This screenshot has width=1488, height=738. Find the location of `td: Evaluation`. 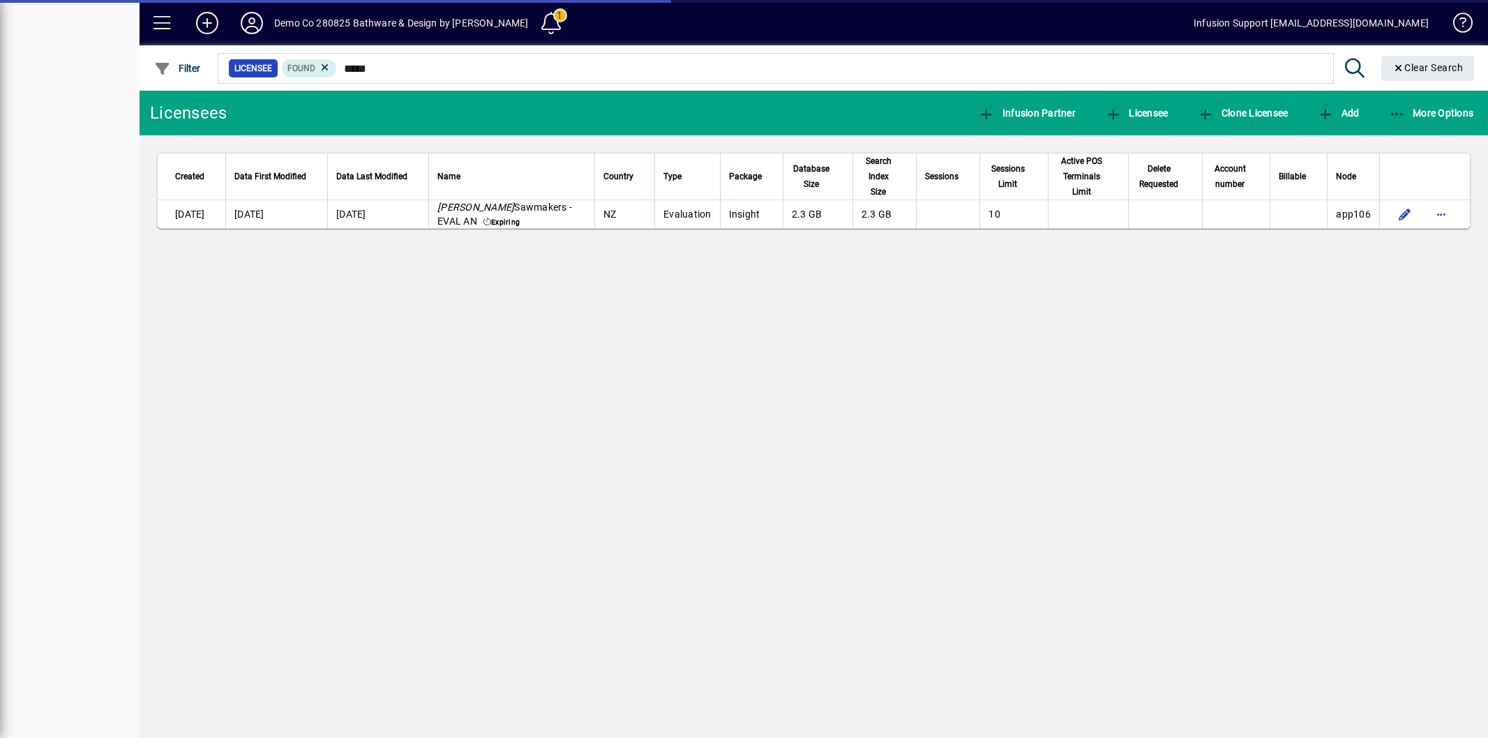

td: Evaluation is located at coordinates (687, 214).